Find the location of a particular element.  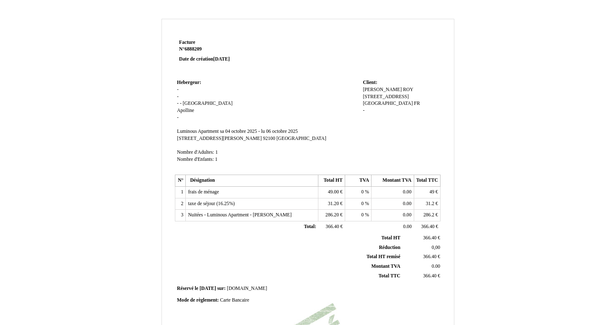

span: 92100 is located at coordinates (269, 138).